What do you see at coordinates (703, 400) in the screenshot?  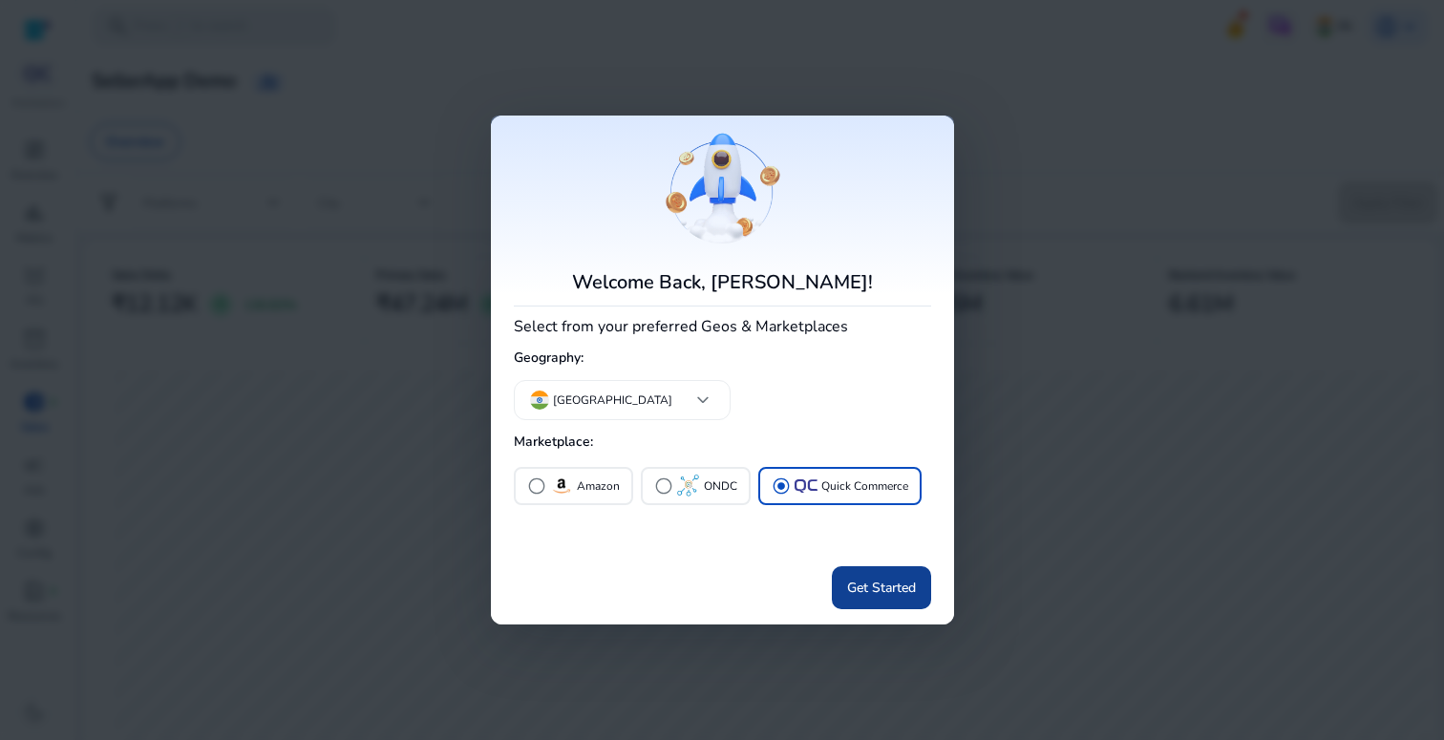 I see `span: keyboard_arrow_down` at bounding box center [703, 400].